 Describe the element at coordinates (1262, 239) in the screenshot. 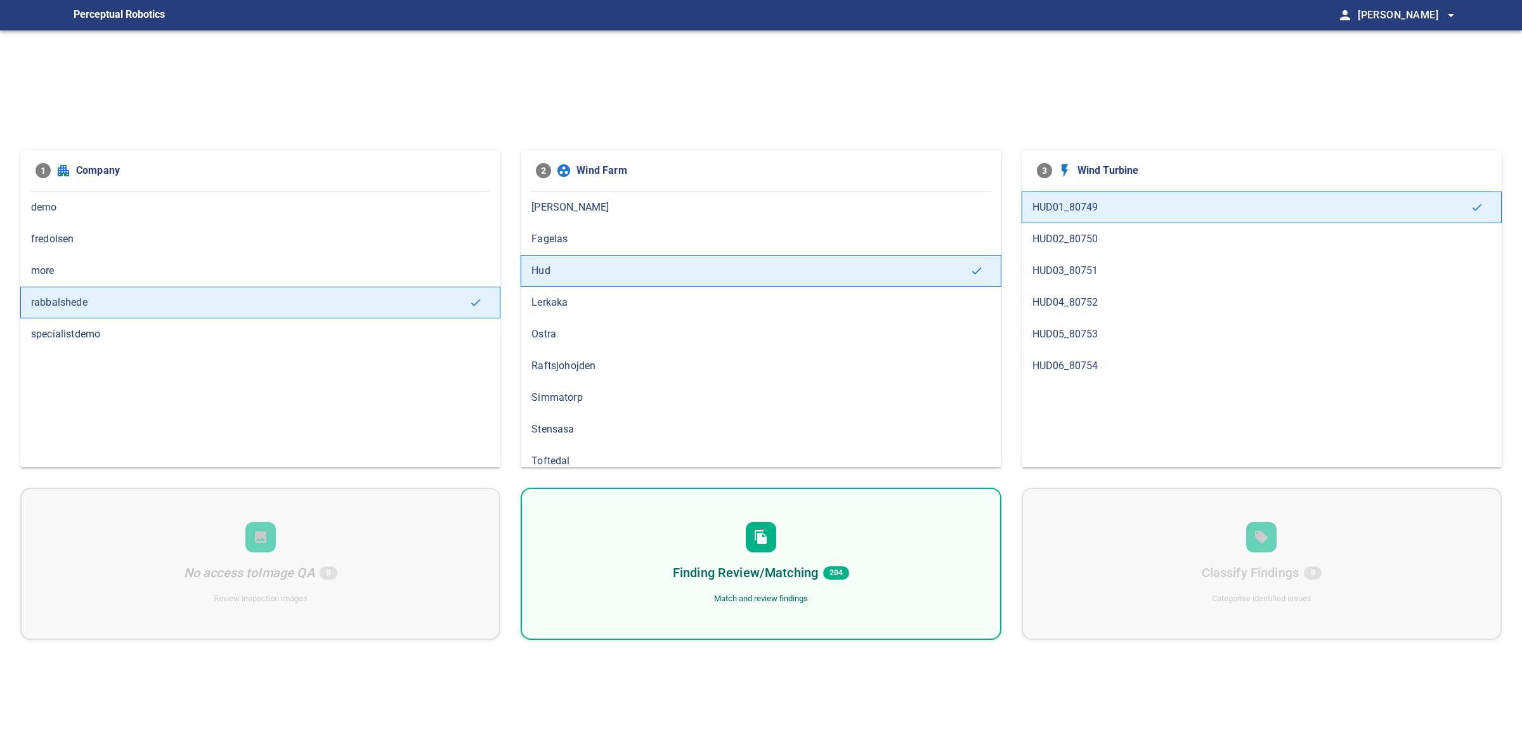

I see `span: HUD02_80750` at that location.